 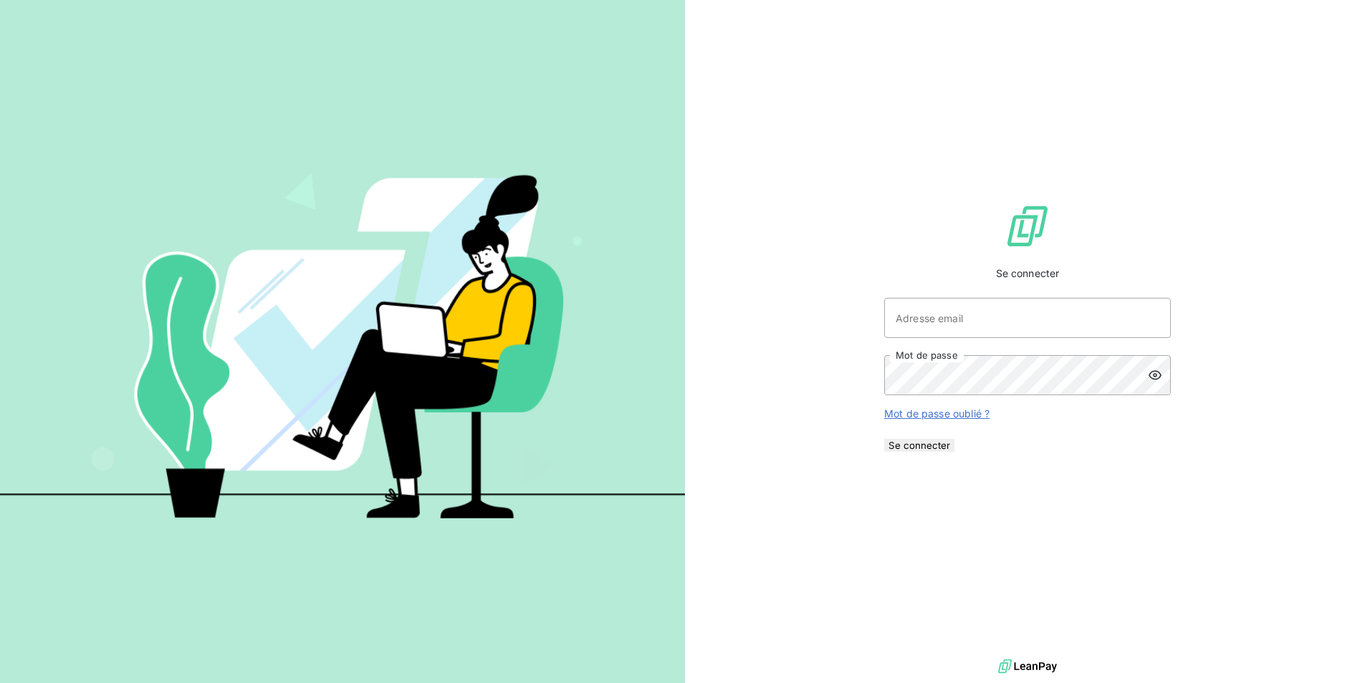 What do you see at coordinates (919, 446) in the screenshot?
I see `button: Se connecter` at bounding box center [919, 446].